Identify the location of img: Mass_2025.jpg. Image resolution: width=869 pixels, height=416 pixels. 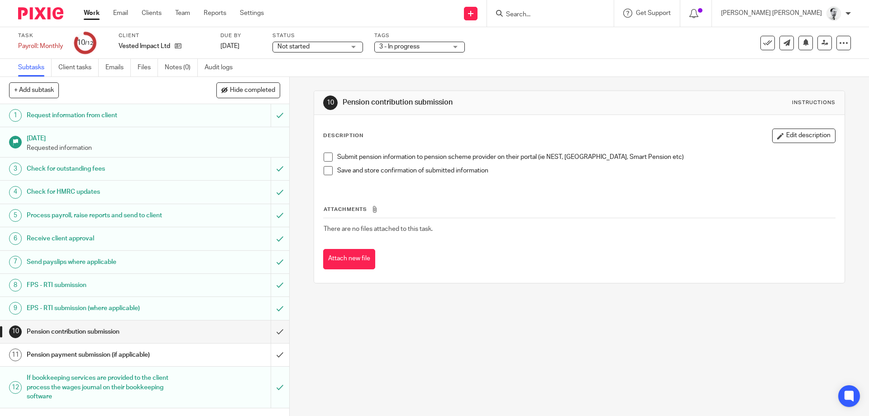
(833, 14).